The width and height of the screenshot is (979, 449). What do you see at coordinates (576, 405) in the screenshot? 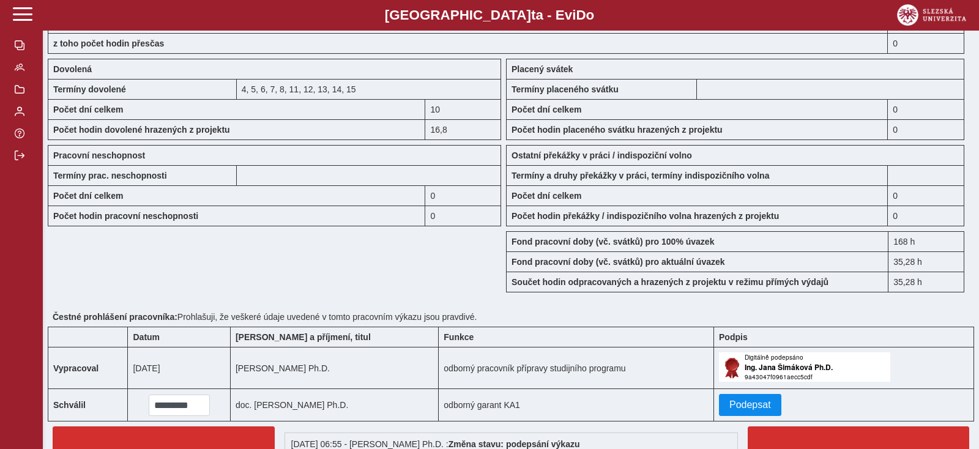
I see `td: odborný garant KA1` at bounding box center [576, 405].